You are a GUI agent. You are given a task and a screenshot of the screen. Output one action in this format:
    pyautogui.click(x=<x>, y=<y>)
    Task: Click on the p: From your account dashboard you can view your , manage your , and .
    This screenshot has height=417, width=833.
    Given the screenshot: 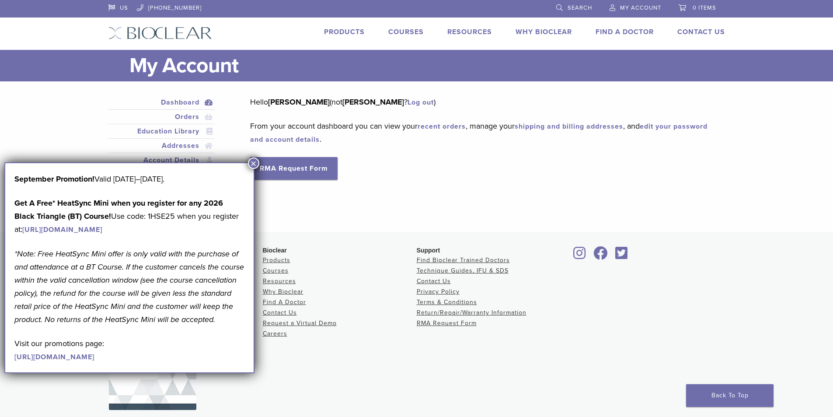 What is the action you would take?
    pyautogui.click(x=481, y=133)
    